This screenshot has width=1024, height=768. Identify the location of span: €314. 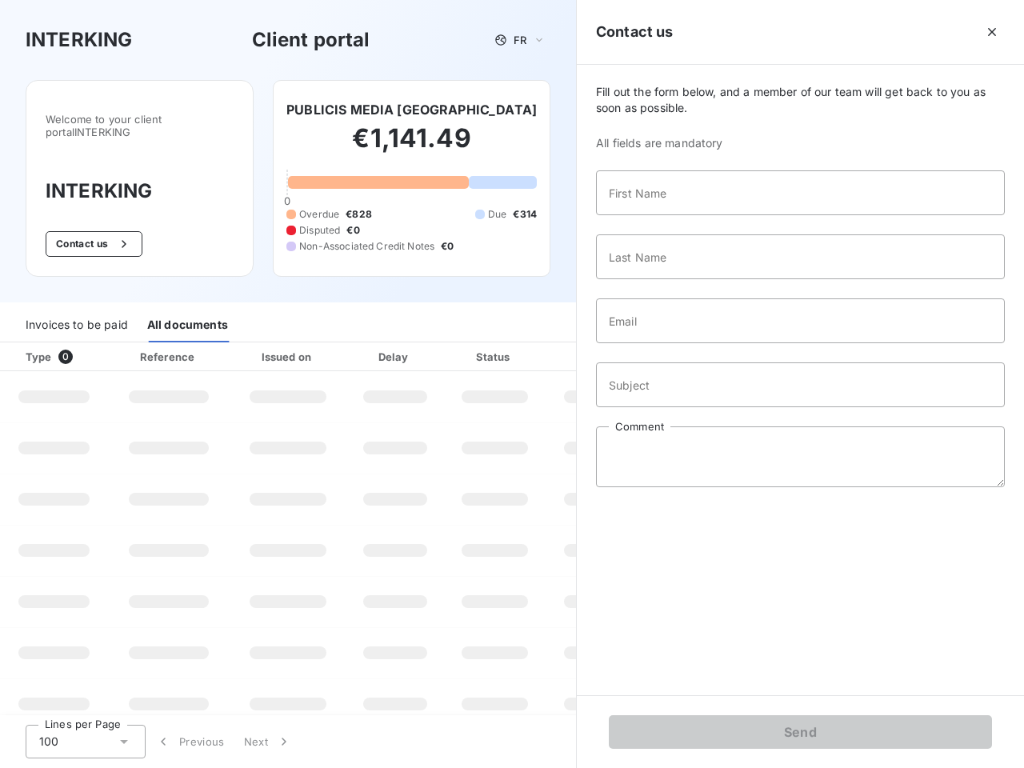
(525, 214).